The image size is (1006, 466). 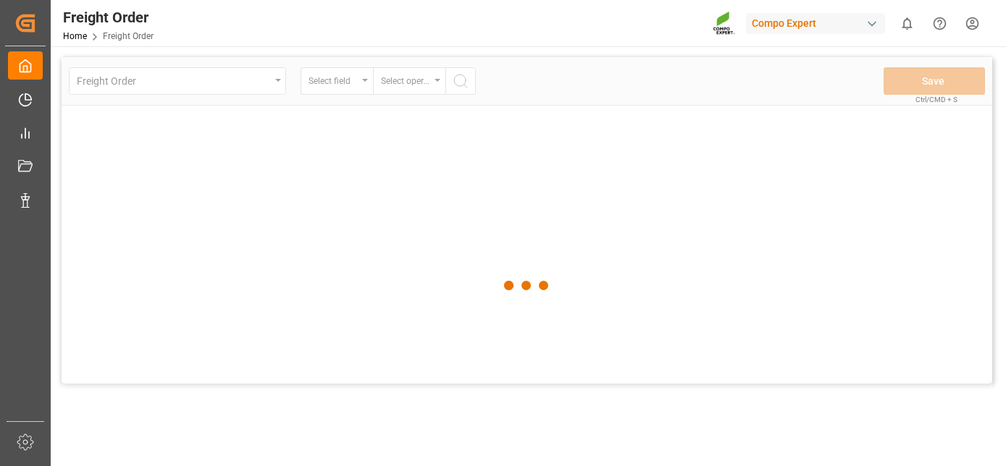 What do you see at coordinates (108, 17) in the screenshot?
I see `div: Freight Order` at bounding box center [108, 17].